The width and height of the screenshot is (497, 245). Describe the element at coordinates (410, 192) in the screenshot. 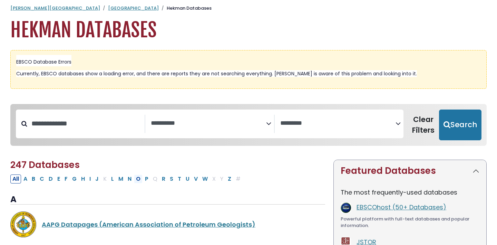

I see `p: The most frequently-used databases` at that location.